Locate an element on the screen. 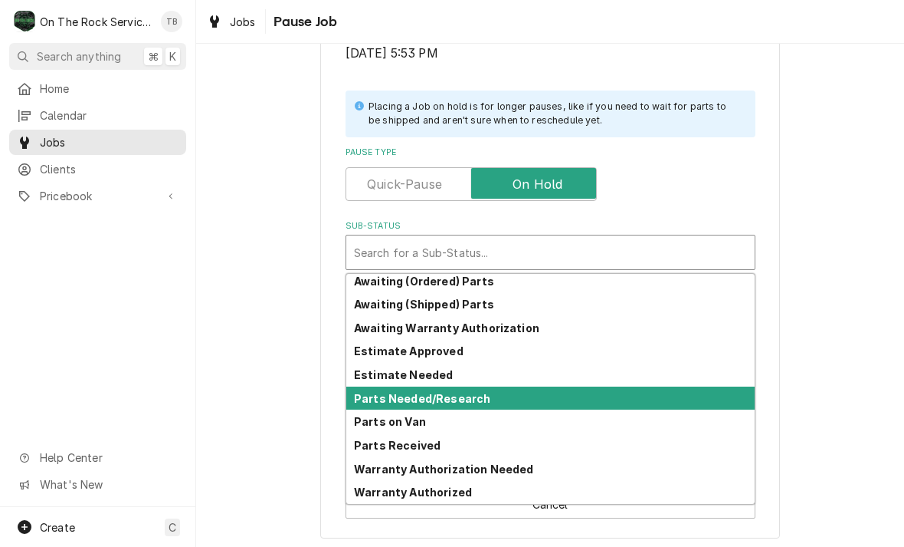  a: Clients is located at coordinates (97, 169).